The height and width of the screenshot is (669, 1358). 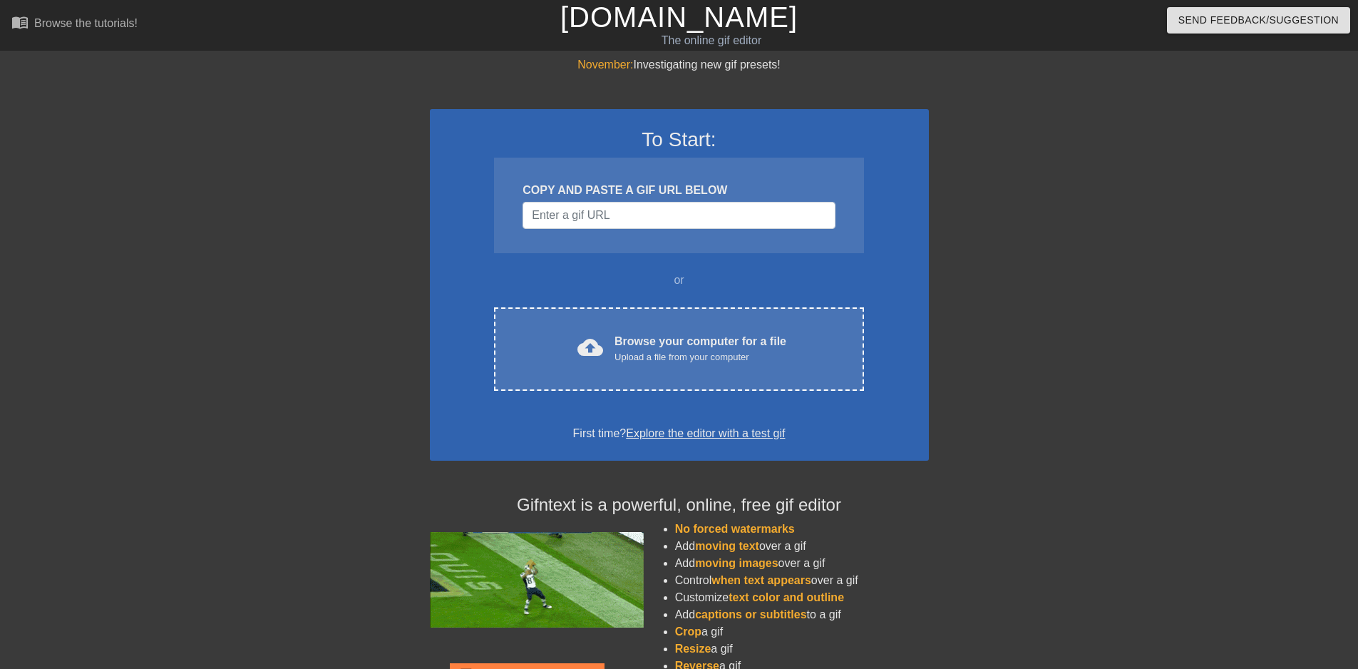 What do you see at coordinates (802, 614) in the screenshot?
I see `li: Add to a gif` at bounding box center [802, 614].